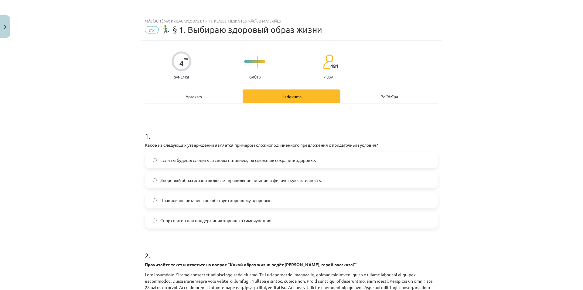 The image size is (583, 290). What do you see at coordinates (292, 21) in the screenshot?
I see `div: Mācību tēma: Krievu valodas b1 - 11. klases 1.ieskaites mācību materiāls` at bounding box center [292, 21].